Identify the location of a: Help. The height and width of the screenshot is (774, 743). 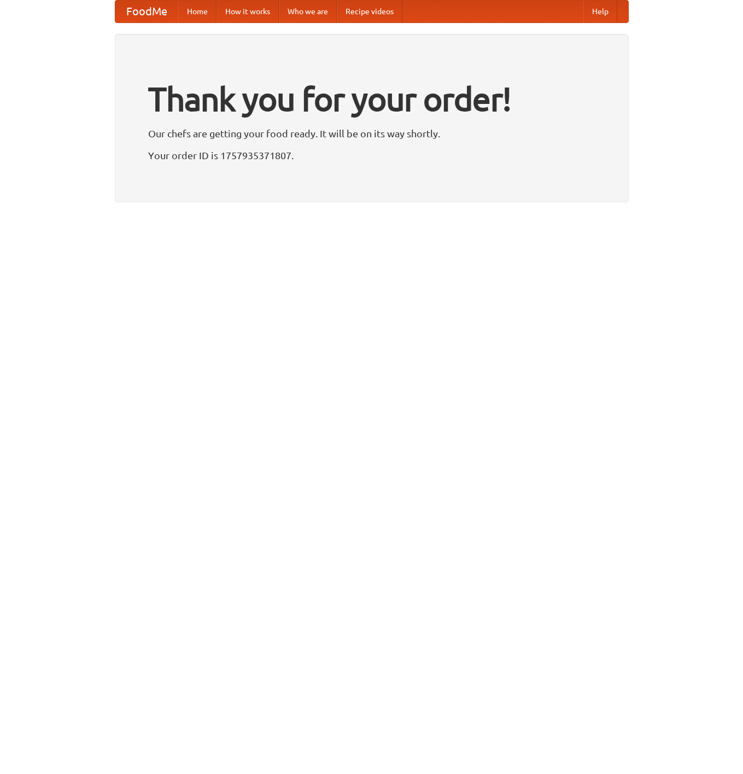
(601, 11).